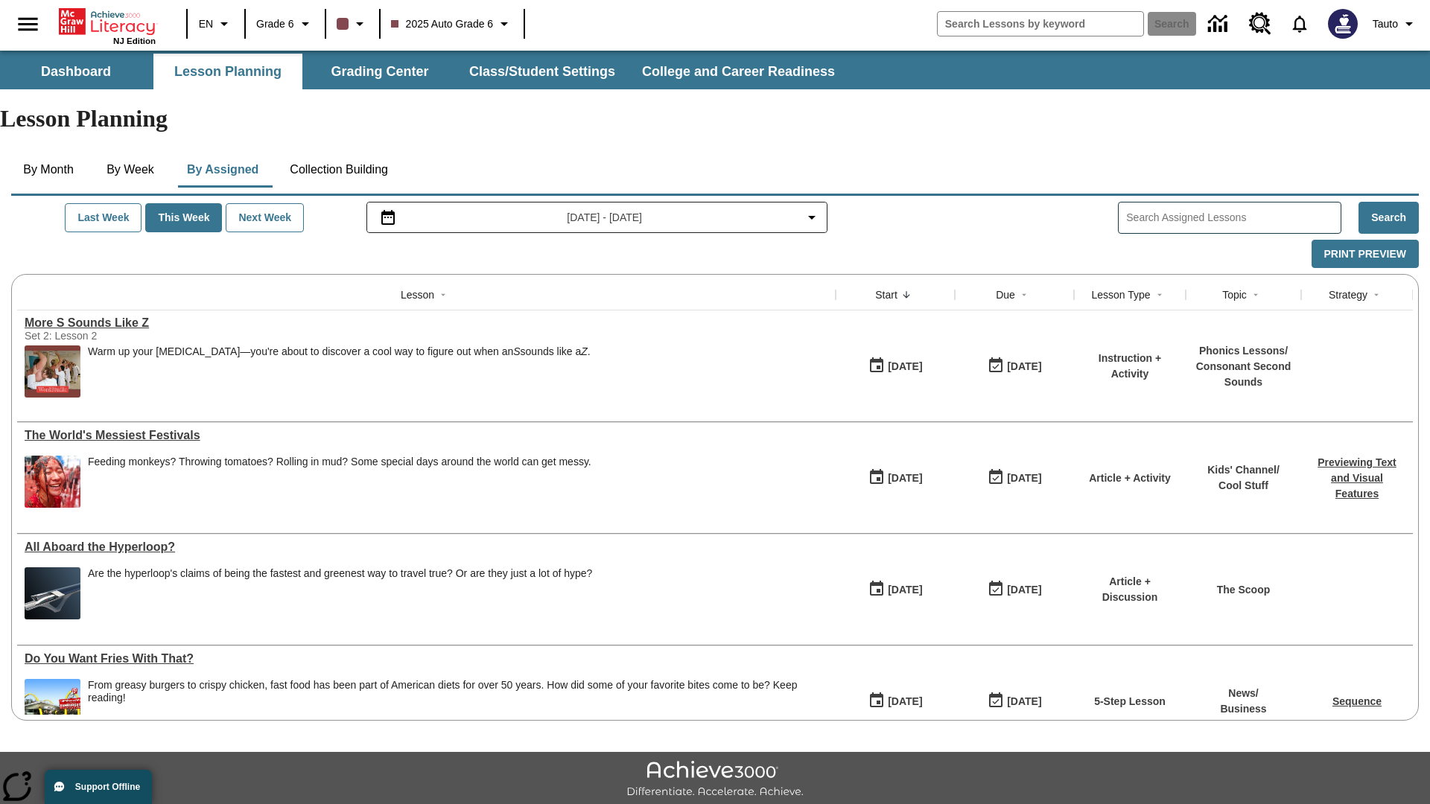 This screenshot has height=804, width=1430. I want to click on img: A young person covered in tomato juice and tomato pieces smiles while standing on a tomato-covere..., so click(52, 482).